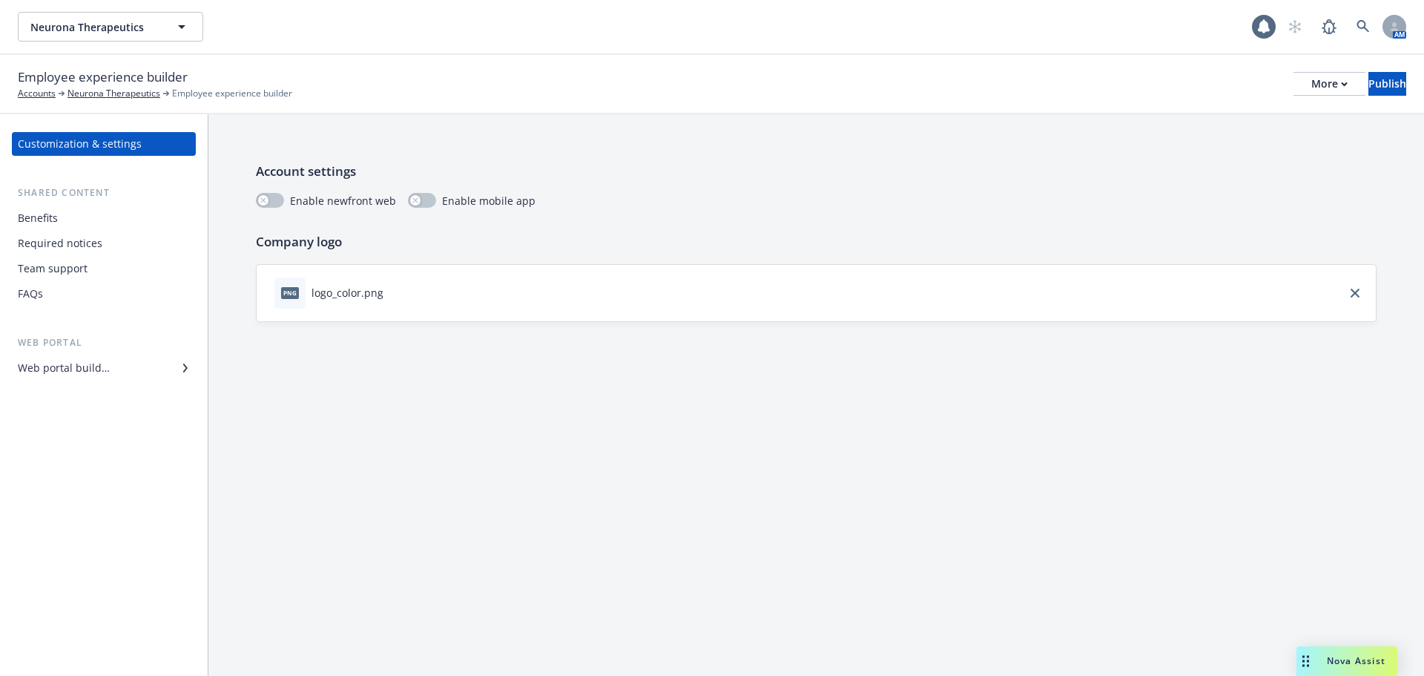 Image resolution: width=1424 pixels, height=676 pixels. I want to click on span: png, so click(290, 292).